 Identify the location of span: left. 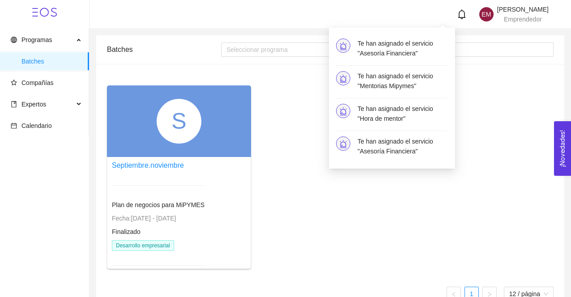
(454, 295).